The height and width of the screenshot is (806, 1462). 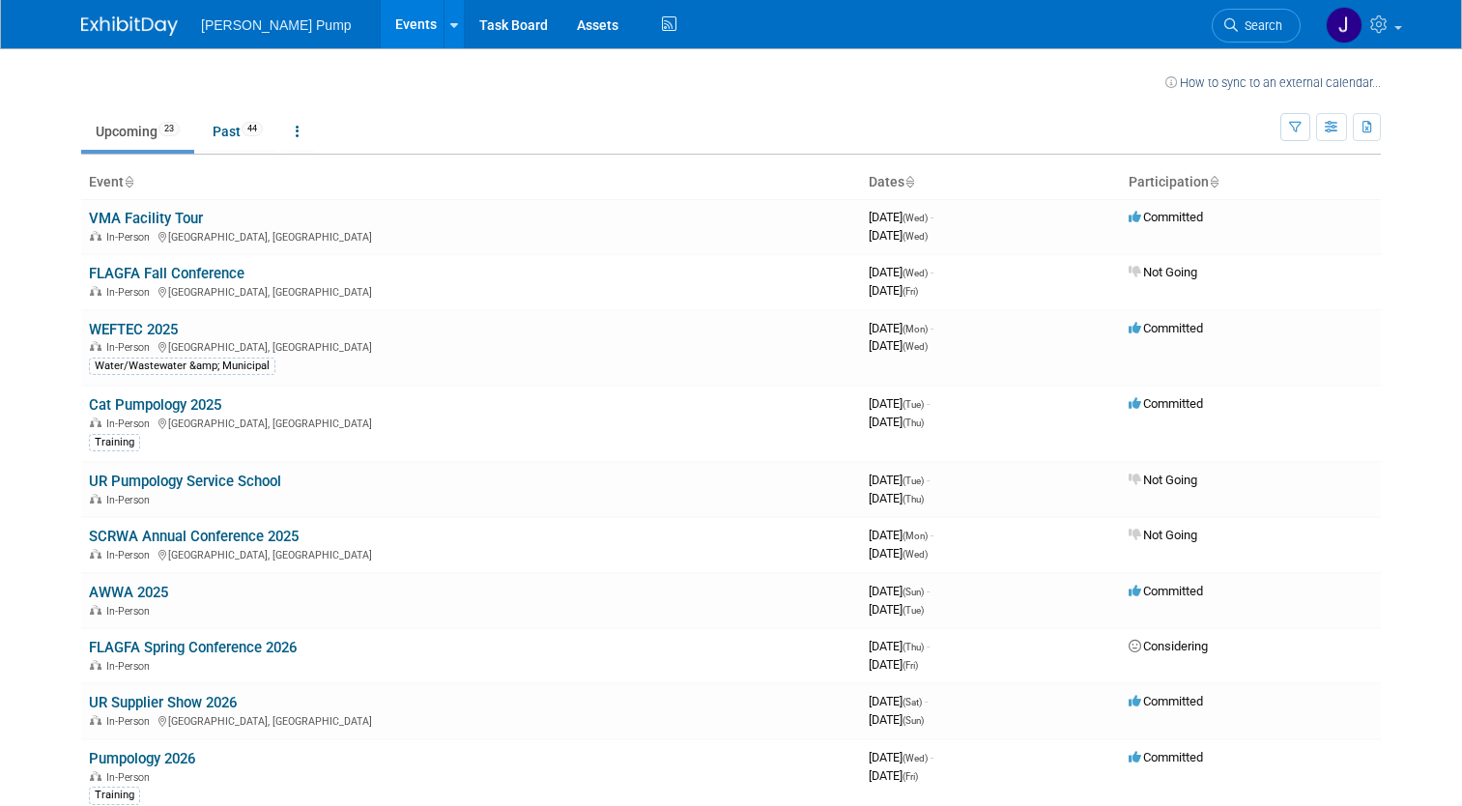 What do you see at coordinates (1344, 25) in the screenshot?
I see `img: Jake Sowders` at bounding box center [1344, 25].